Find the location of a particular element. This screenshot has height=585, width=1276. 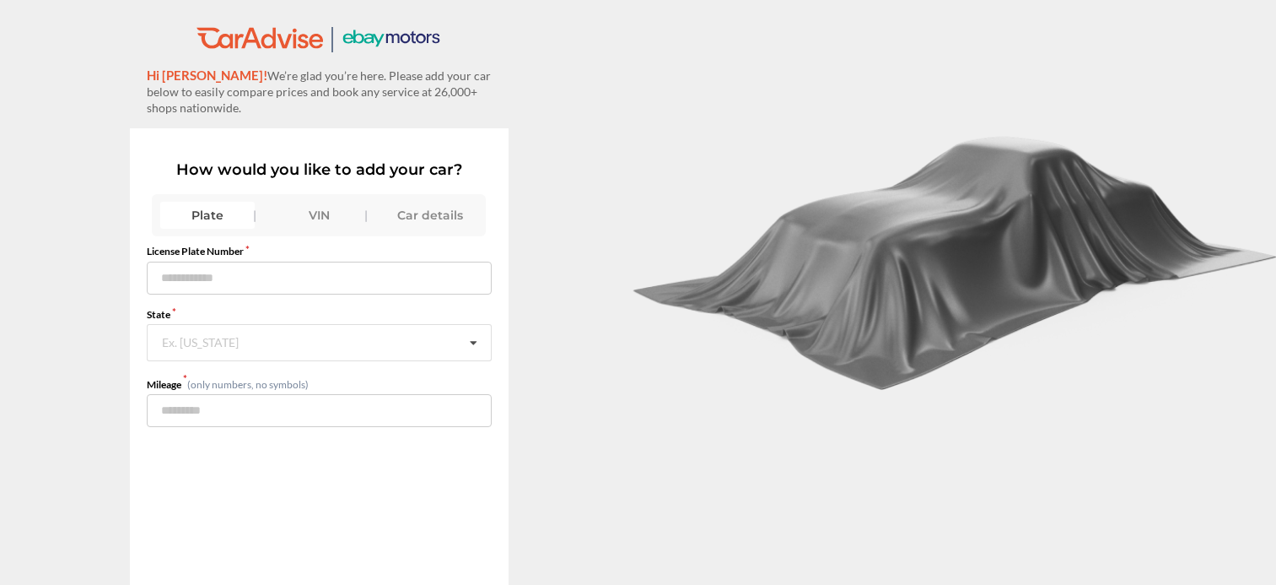

div: Car details is located at coordinates (430, 215).